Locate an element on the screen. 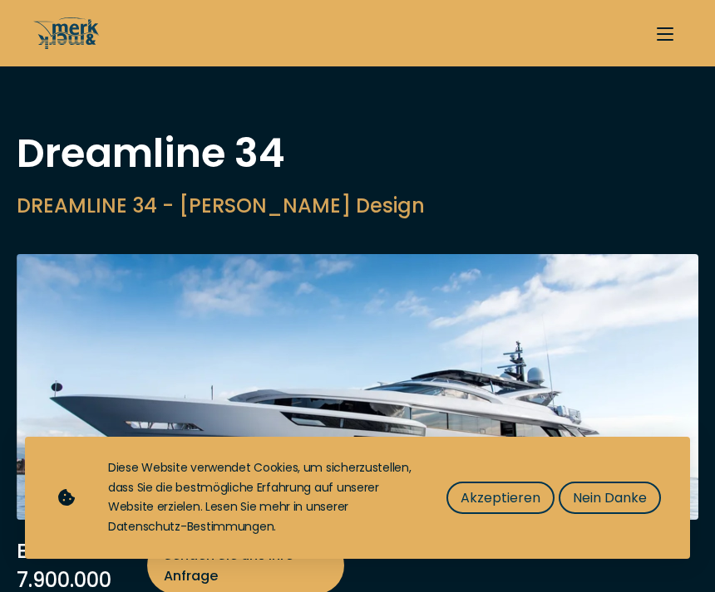  span: Senden Sie uns Ihre Anfrage is located at coordinates (245, 566).